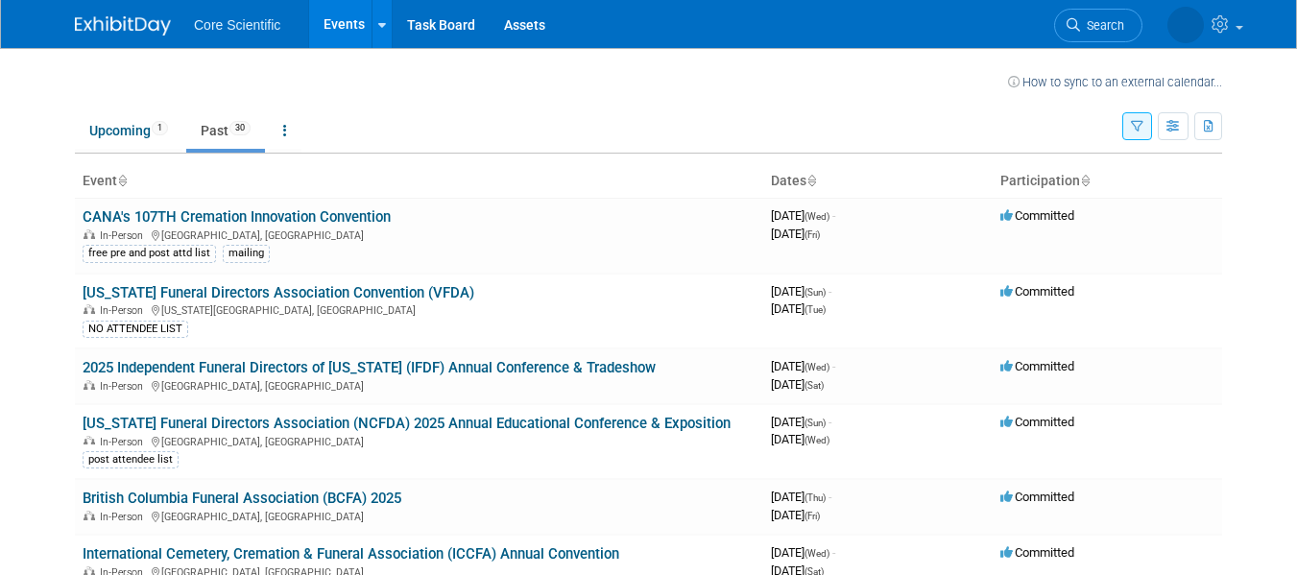 The height and width of the screenshot is (575, 1297). What do you see at coordinates (350, 554) in the screenshot?
I see `a: International Cemetery, Cremation & Funeral Association (ICCFA) Annual Convention` at bounding box center [350, 554].